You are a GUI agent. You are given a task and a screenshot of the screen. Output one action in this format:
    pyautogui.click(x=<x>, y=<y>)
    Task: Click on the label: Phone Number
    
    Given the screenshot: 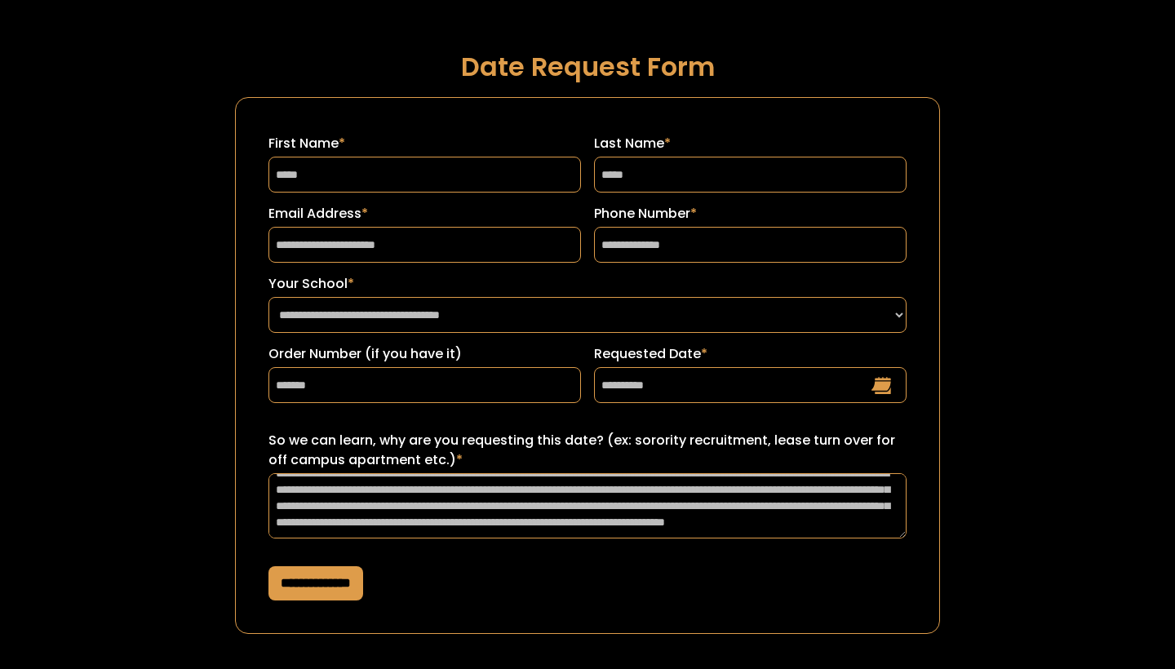 What is the action you would take?
    pyautogui.click(x=750, y=214)
    